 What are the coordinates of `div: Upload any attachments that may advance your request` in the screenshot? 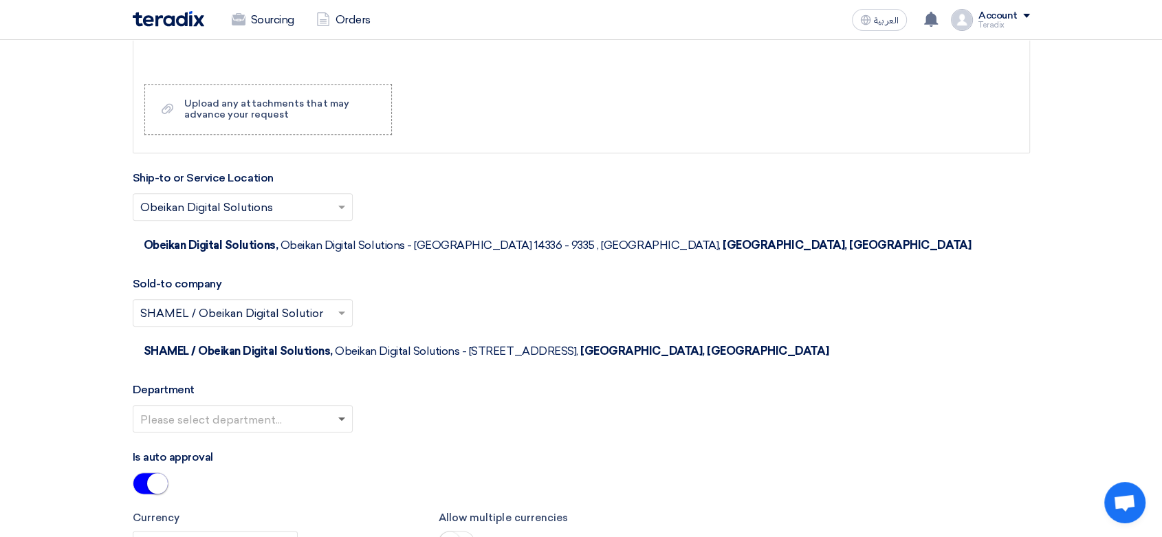 It's located at (281, 109).